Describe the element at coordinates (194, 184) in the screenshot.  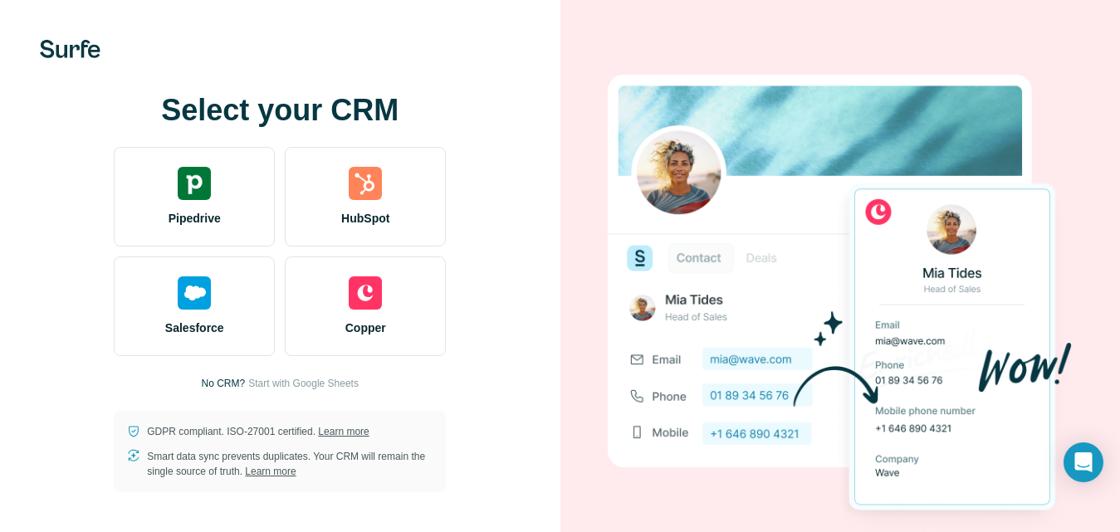
I see `img: pipedrive's logo` at that location.